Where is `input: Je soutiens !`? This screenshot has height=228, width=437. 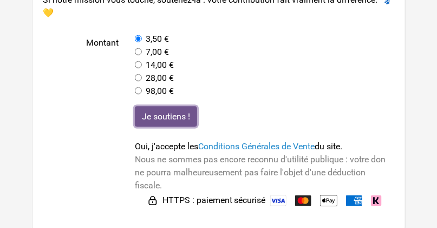
input: Je soutiens ! is located at coordinates (166, 117).